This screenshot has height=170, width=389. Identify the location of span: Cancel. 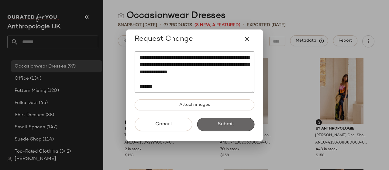
(163, 124).